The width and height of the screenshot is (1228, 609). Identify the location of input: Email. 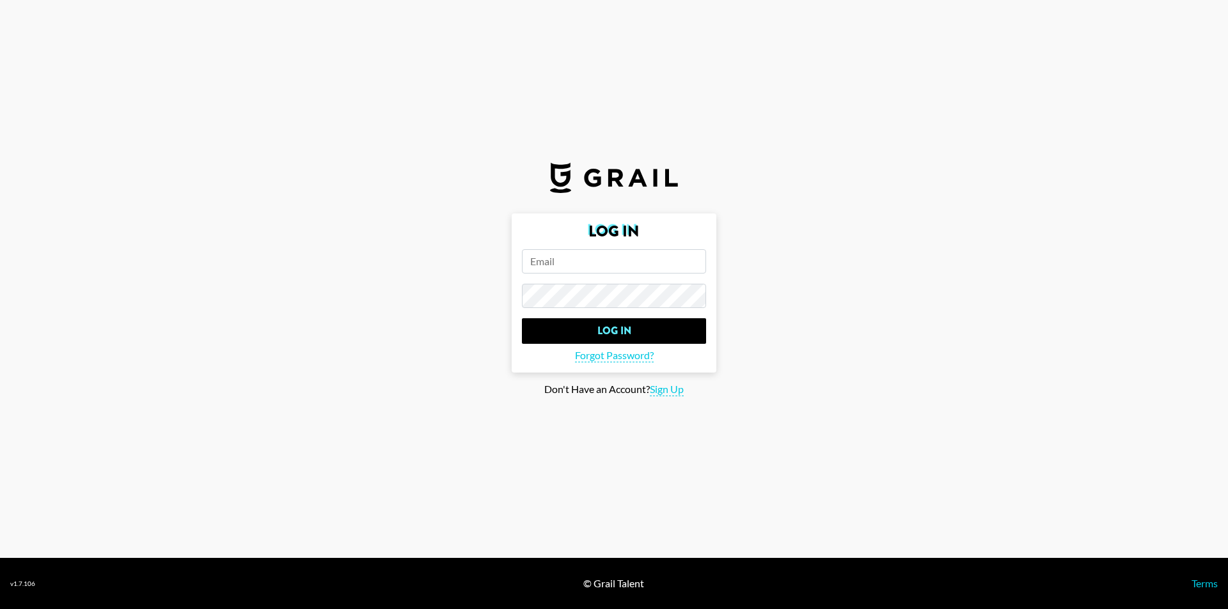
(614, 262).